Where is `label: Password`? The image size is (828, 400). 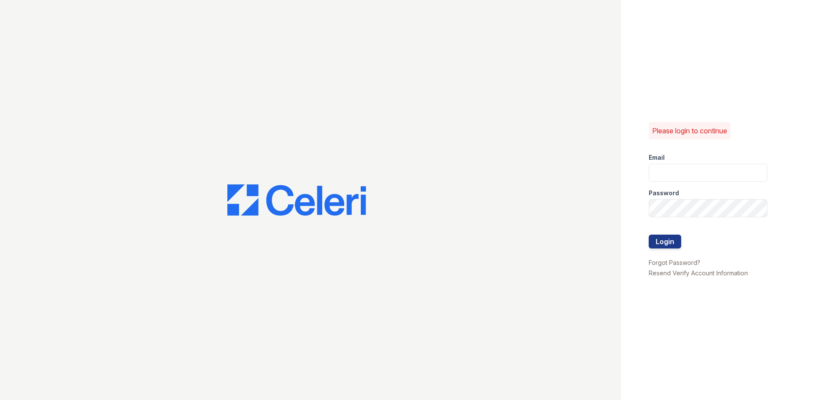 label: Password is located at coordinates (664, 193).